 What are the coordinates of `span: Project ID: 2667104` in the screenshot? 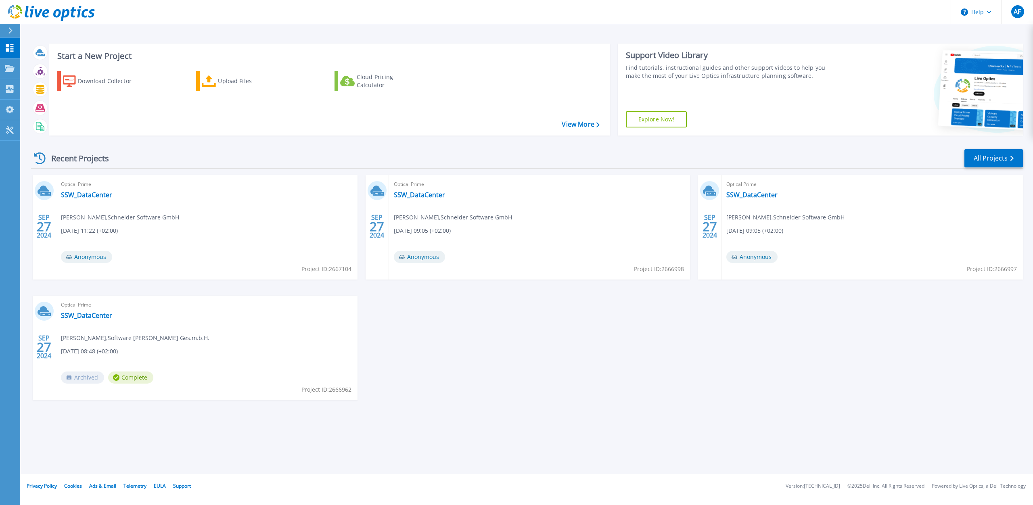 It's located at (327, 269).